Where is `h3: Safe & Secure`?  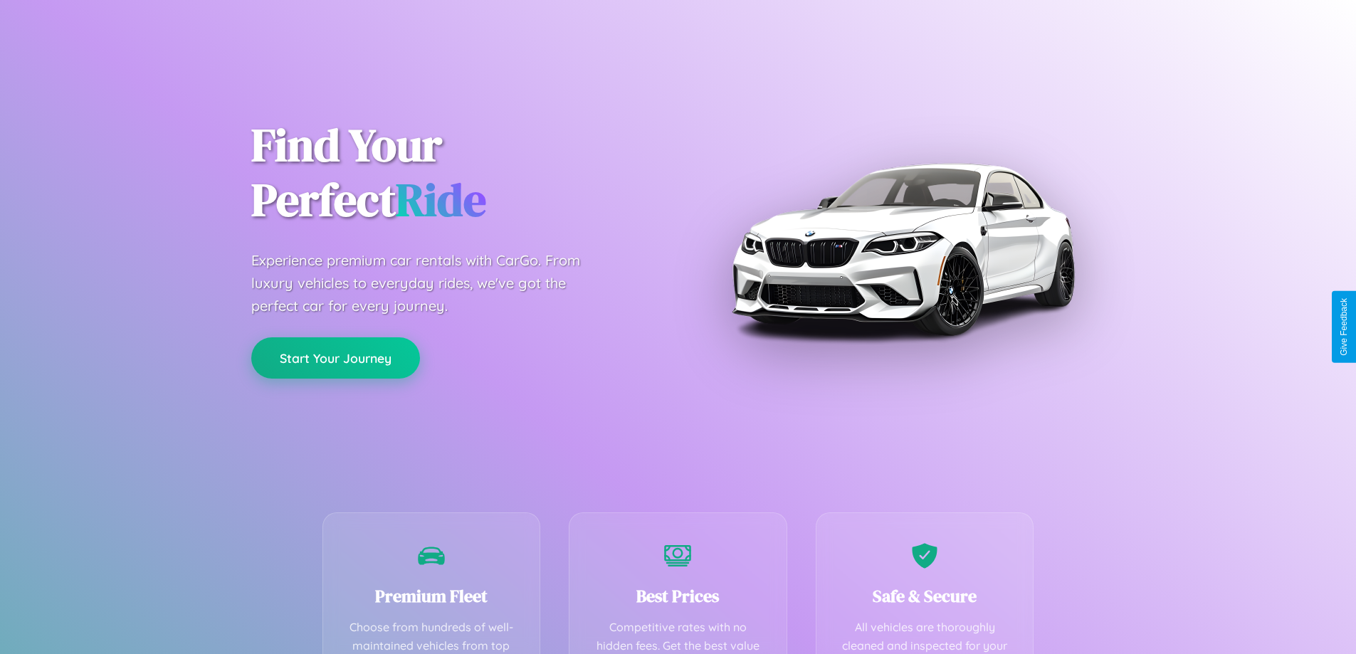 h3: Safe & Secure is located at coordinates (924, 596).